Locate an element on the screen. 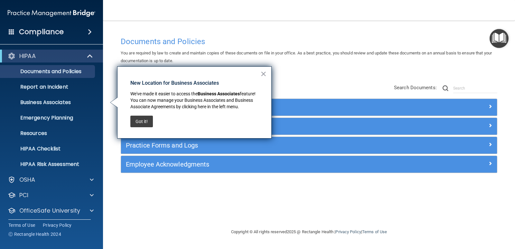 This screenshot has width=515, height=249. input: Search is located at coordinates (475, 88).